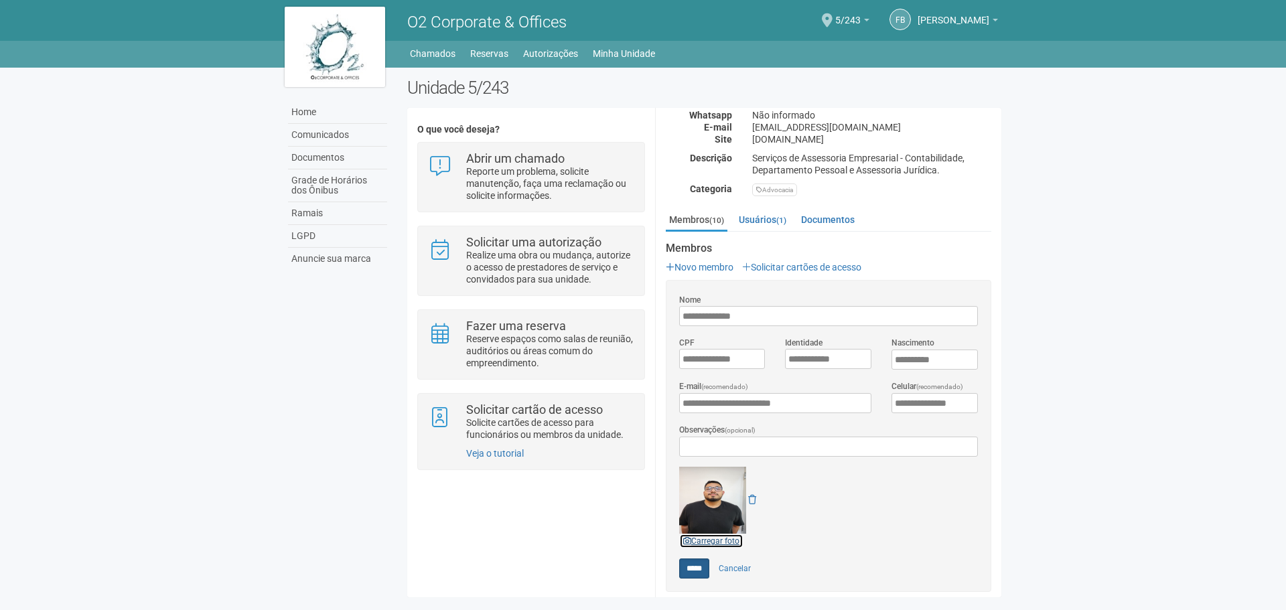  What do you see at coordinates (515, 158) in the screenshot?
I see `strong: Abrir um chamado` at bounding box center [515, 158].